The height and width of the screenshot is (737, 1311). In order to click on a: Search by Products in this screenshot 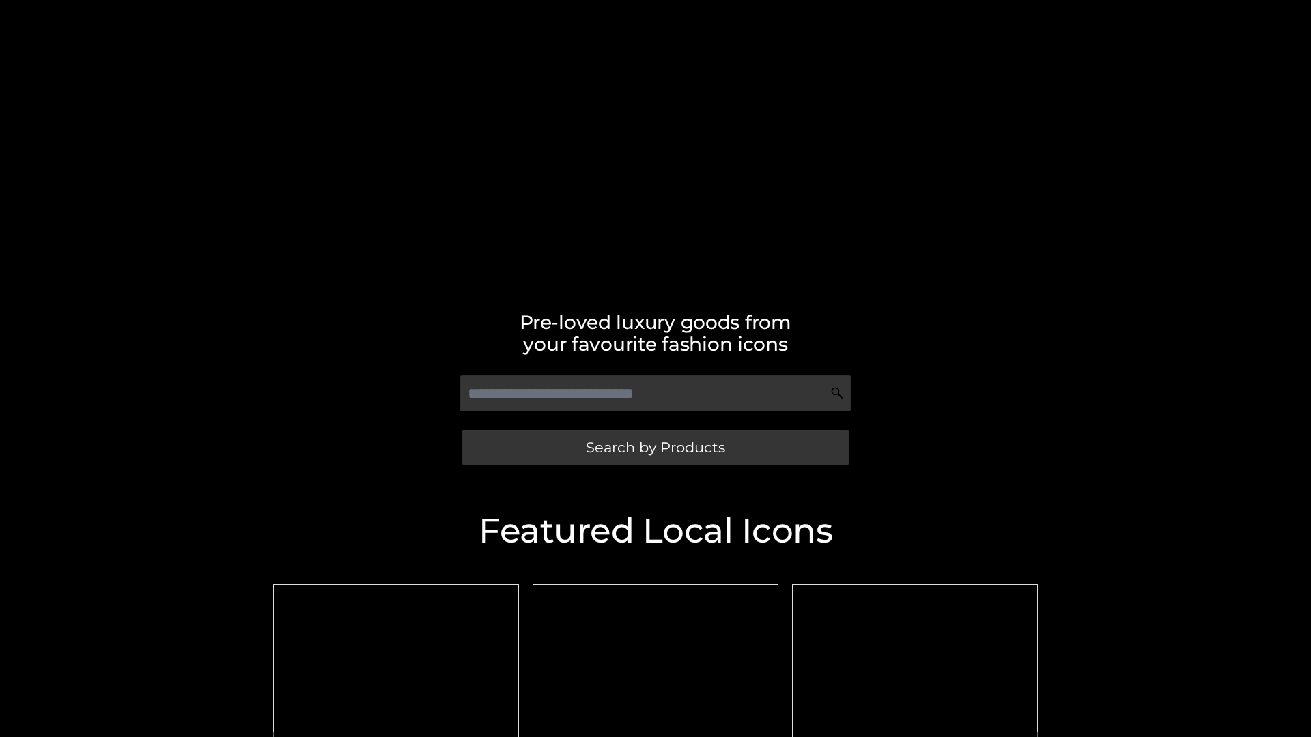, I will do `click(655, 447)`.